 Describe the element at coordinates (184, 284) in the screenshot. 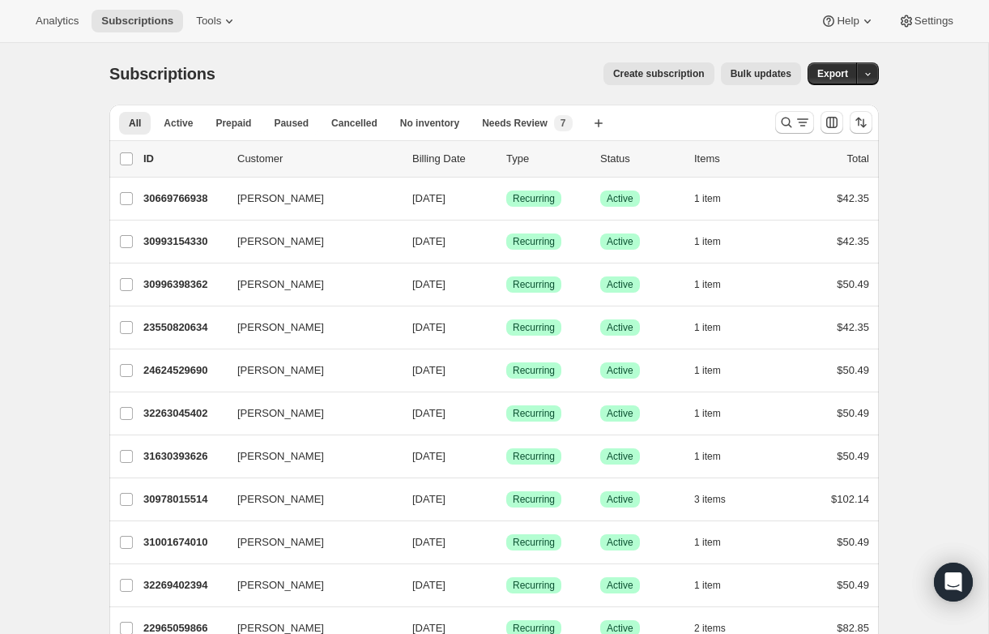

I see `p: 30996398362` at that location.